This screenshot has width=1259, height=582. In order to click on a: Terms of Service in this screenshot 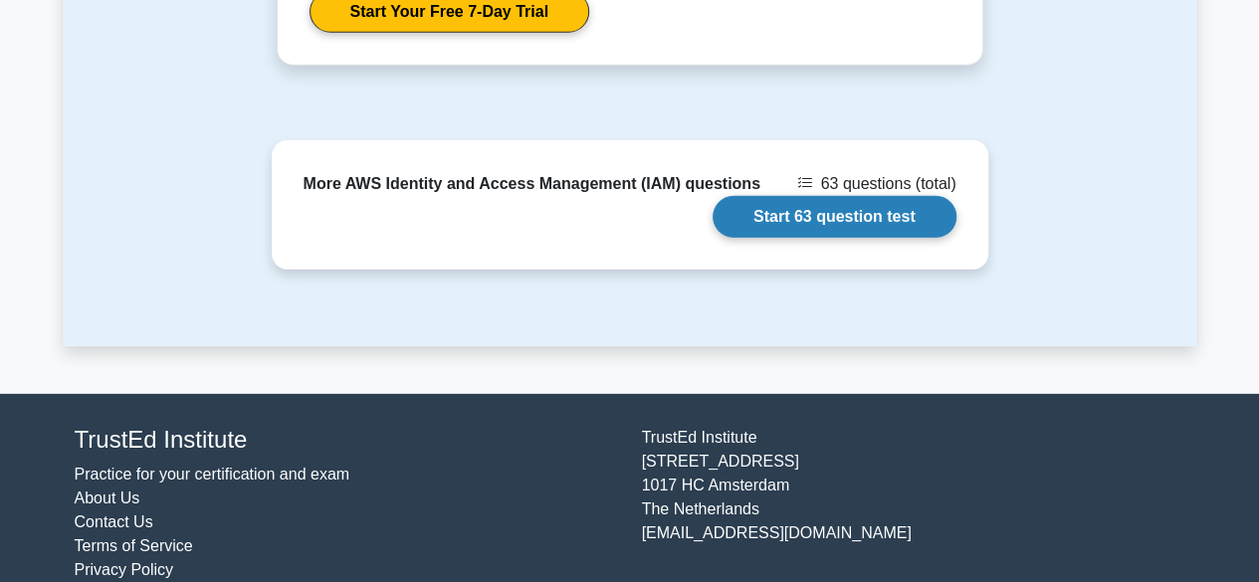, I will do `click(133, 545)`.